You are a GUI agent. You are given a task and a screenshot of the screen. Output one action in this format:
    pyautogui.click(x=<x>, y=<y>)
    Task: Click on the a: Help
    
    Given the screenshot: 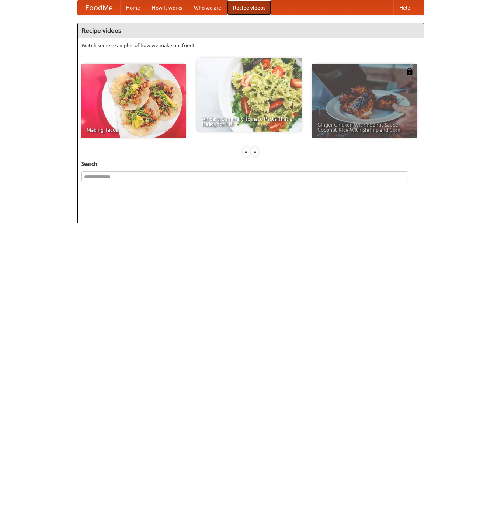 What is the action you would take?
    pyautogui.click(x=405, y=8)
    